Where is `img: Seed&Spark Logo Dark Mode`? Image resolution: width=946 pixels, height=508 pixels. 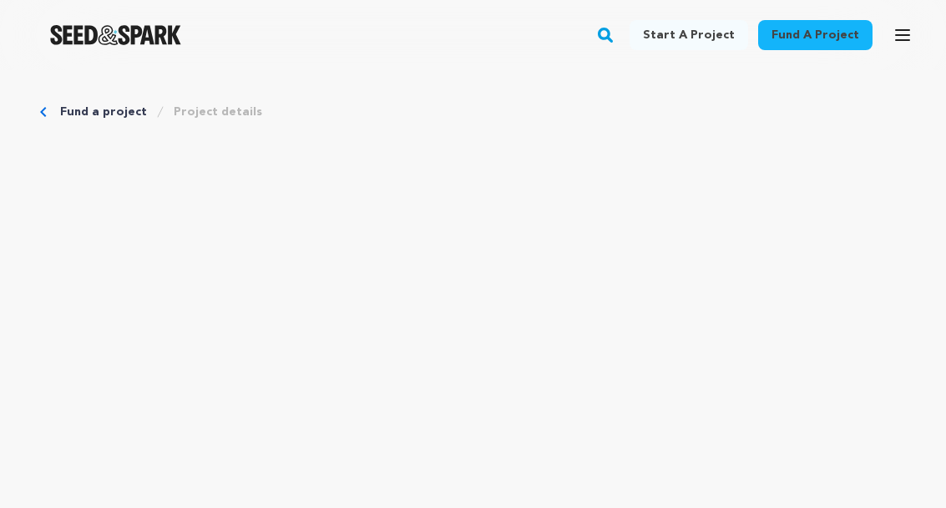
img: Seed&Spark Logo Dark Mode is located at coordinates (115, 35).